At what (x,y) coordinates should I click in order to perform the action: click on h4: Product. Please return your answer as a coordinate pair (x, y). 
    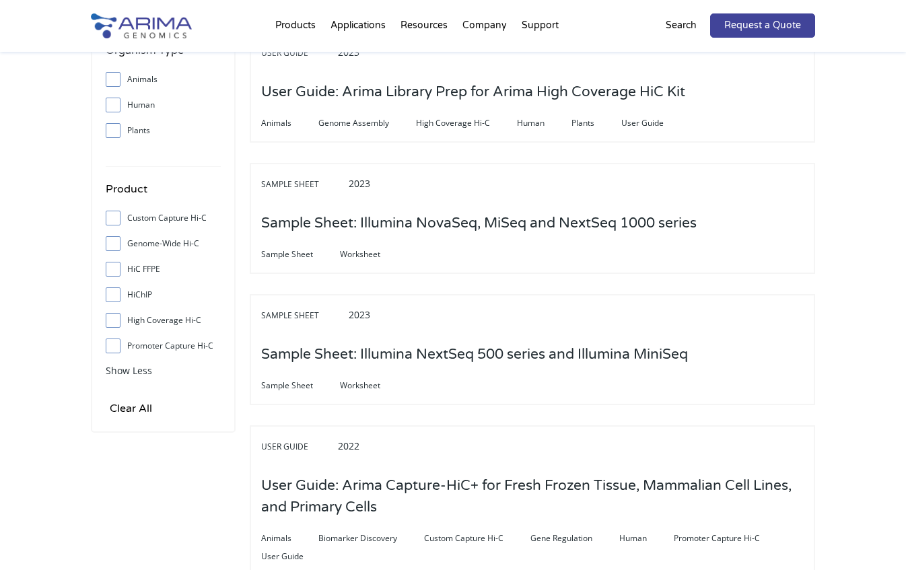
    Looking at the image, I should click on (163, 194).